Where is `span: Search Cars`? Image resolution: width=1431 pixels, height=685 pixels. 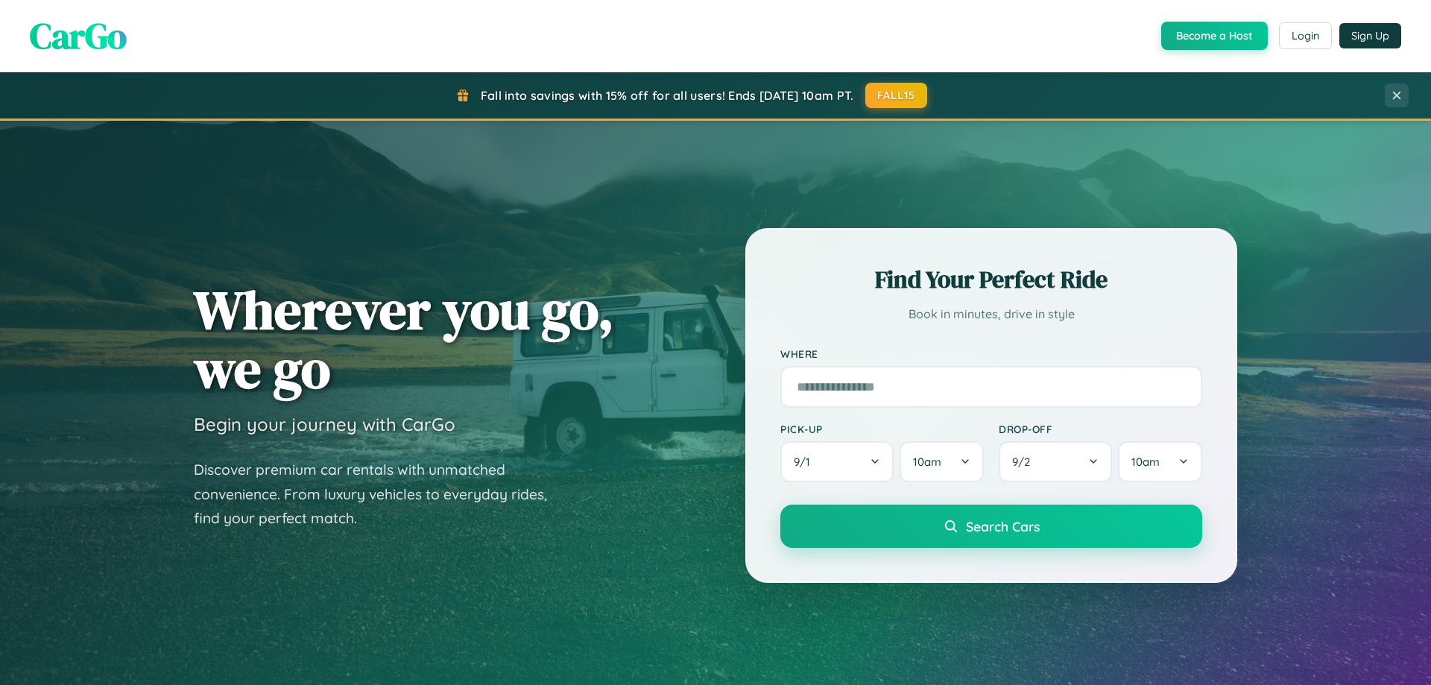
span: Search Cars is located at coordinates (1002, 526).